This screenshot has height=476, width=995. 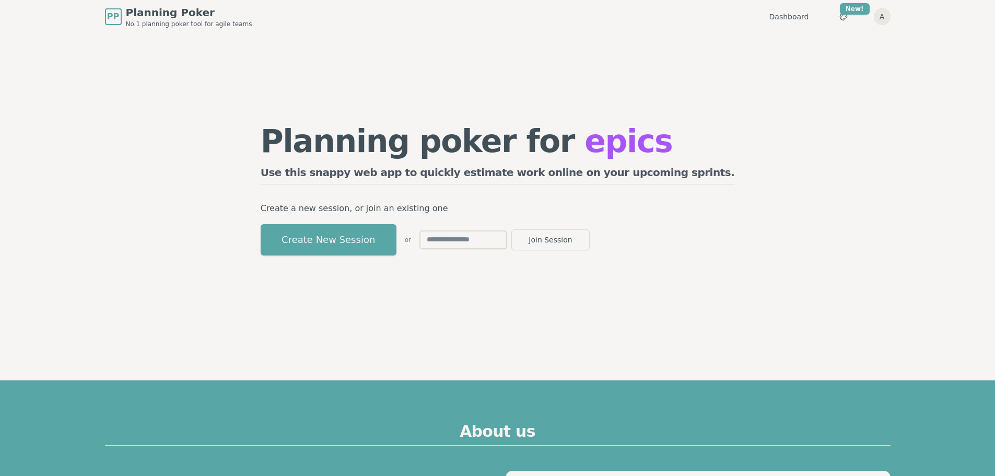 What do you see at coordinates (189, 24) in the screenshot?
I see `span: No.1 planning poker tool for agile teams` at bounding box center [189, 24].